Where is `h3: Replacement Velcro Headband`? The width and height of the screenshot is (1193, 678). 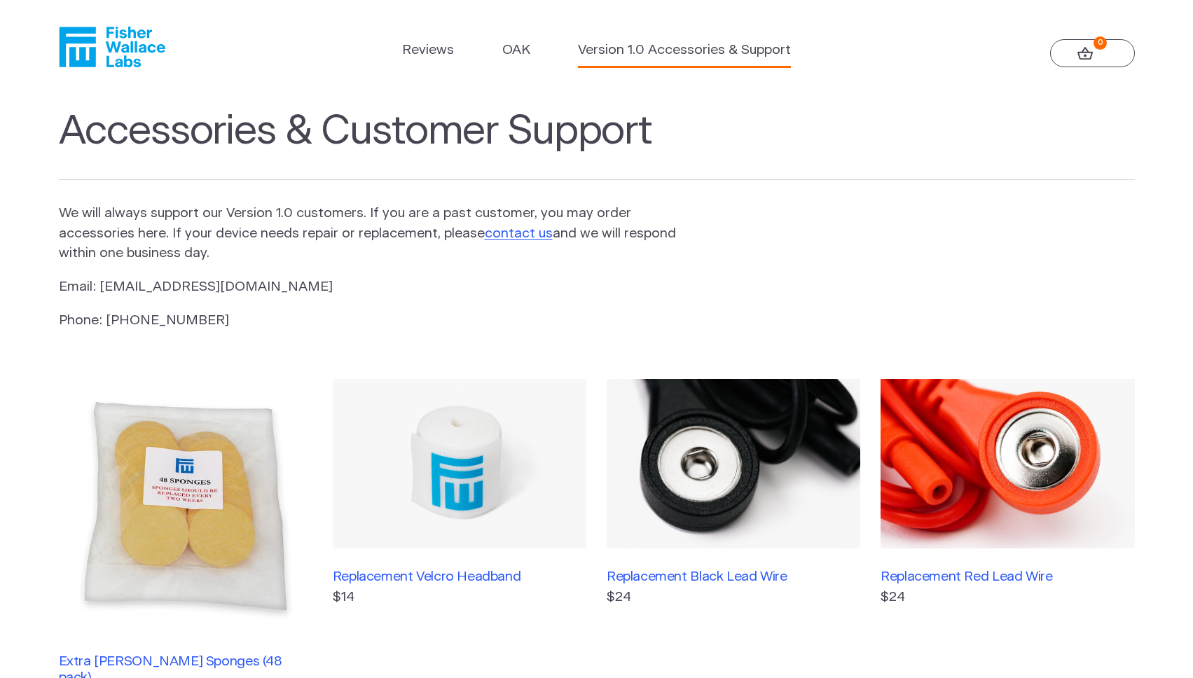 h3: Replacement Velcro Headband is located at coordinates (459, 576).